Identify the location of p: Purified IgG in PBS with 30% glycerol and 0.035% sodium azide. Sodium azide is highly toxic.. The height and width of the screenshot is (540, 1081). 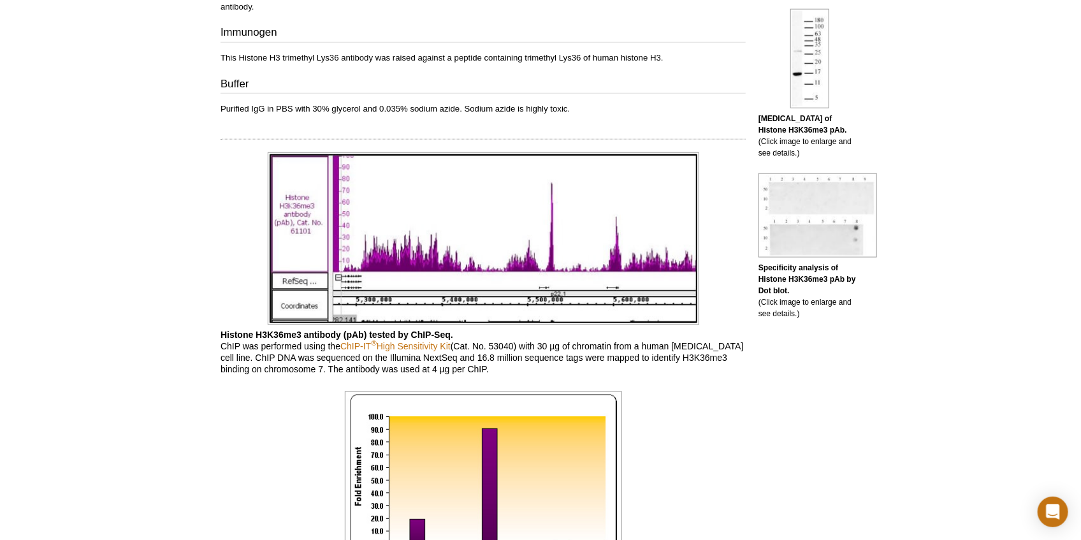
(483, 109).